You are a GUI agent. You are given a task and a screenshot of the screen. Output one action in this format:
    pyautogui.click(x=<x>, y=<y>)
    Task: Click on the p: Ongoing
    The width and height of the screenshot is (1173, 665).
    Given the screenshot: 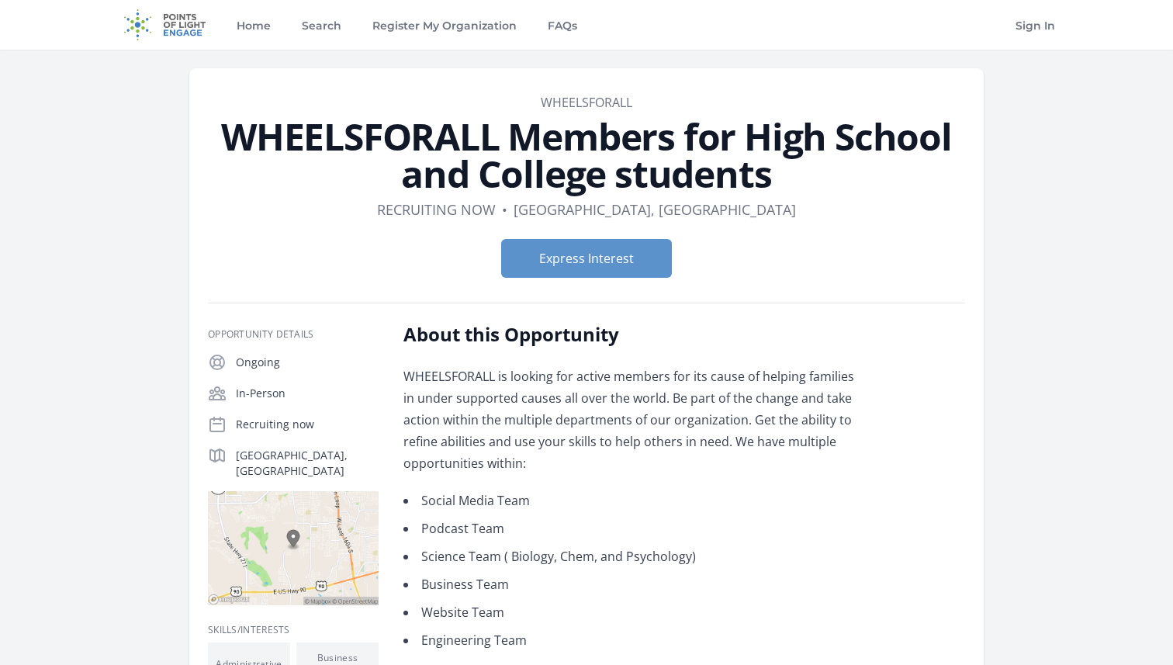 What is the action you would take?
    pyautogui.click(x=307, y=362)
    